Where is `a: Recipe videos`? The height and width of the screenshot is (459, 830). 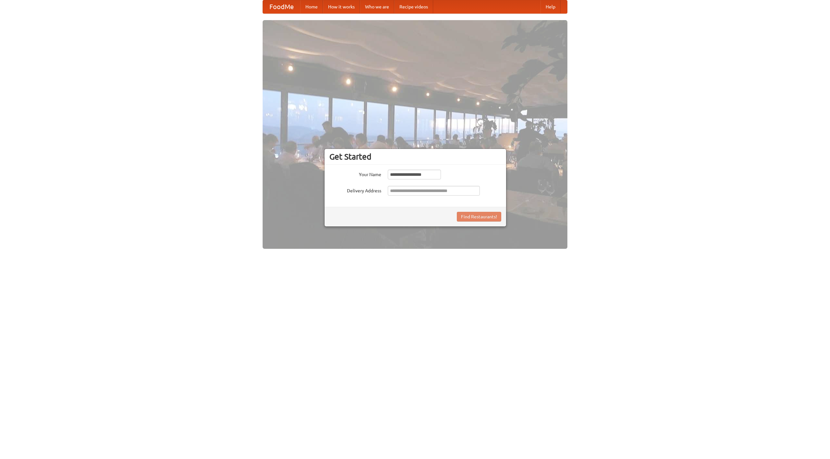 a: Recipe videos is located at coordinates (414, 7).